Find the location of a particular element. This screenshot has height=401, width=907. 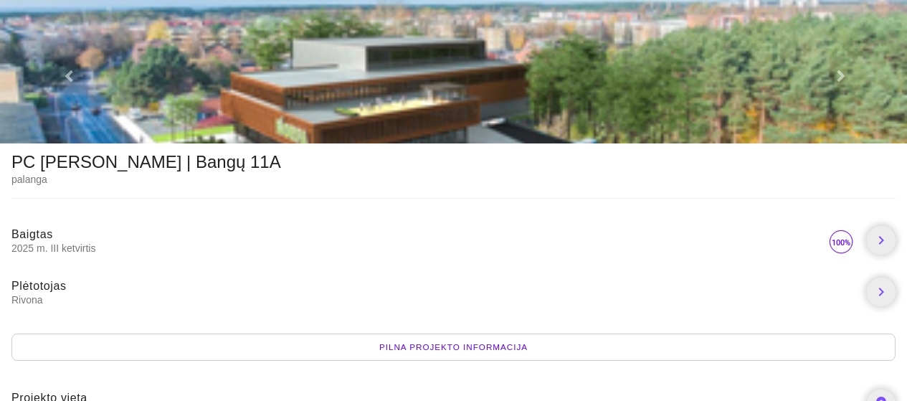

img: 100 is located at coordinates (841, 242).